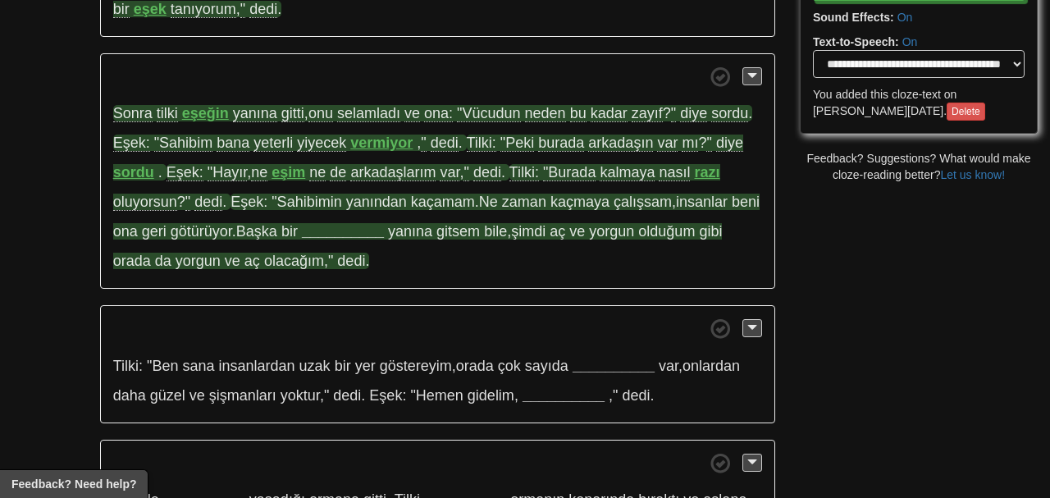  I want to click on span: onu, so click(321, 113).